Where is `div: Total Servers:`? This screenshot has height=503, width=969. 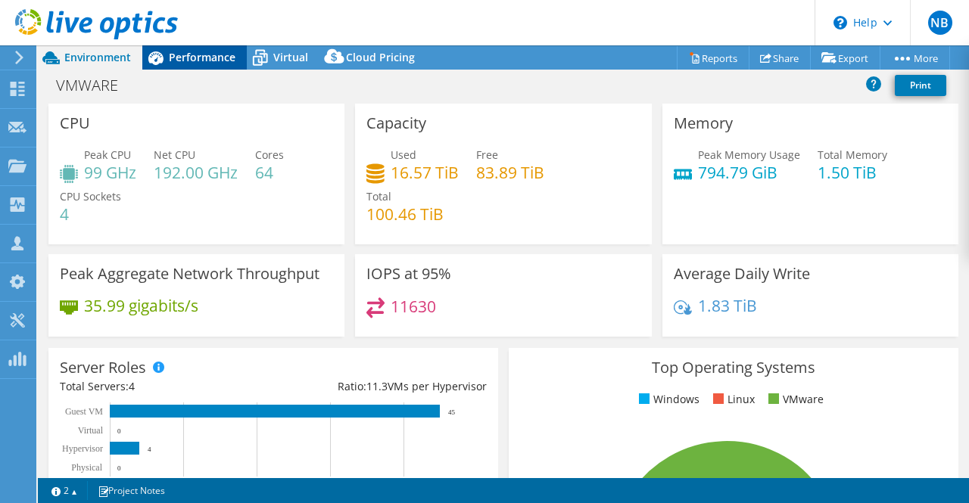 div: Total Servers: is located at coordinates (166, 387).